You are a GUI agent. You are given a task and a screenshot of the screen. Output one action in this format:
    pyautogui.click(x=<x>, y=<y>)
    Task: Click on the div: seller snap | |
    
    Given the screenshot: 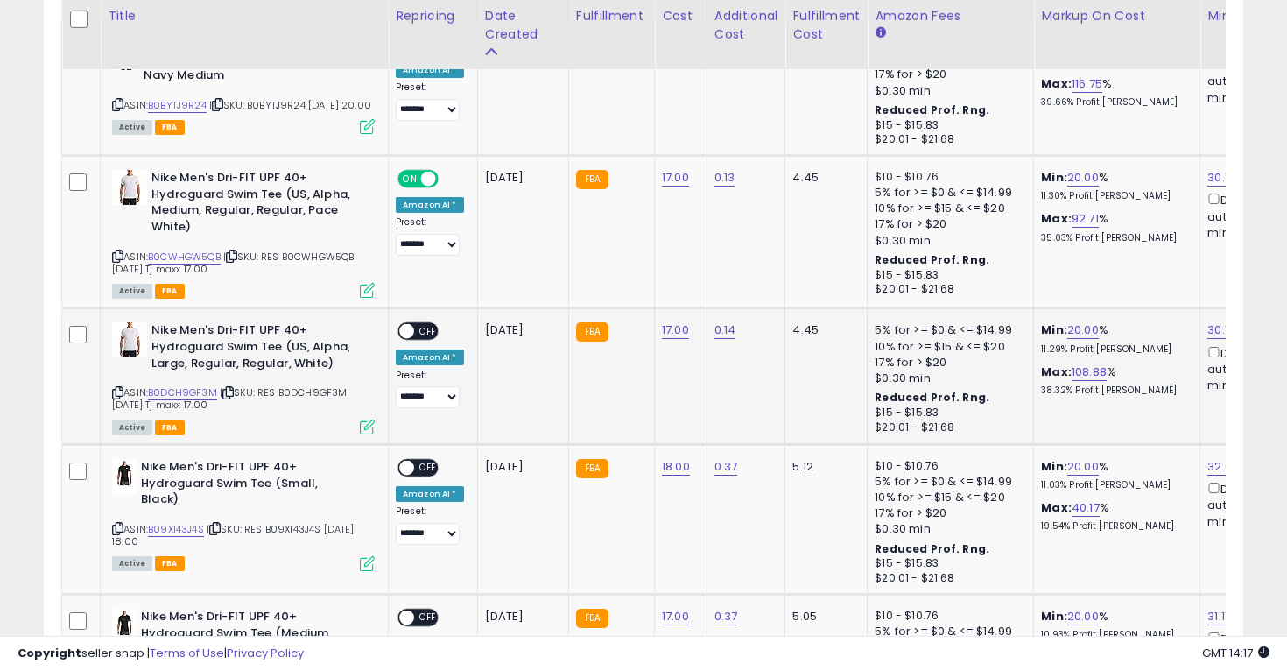 What is the action you would take?
    pyautogui.click(x=160, y=653)
    